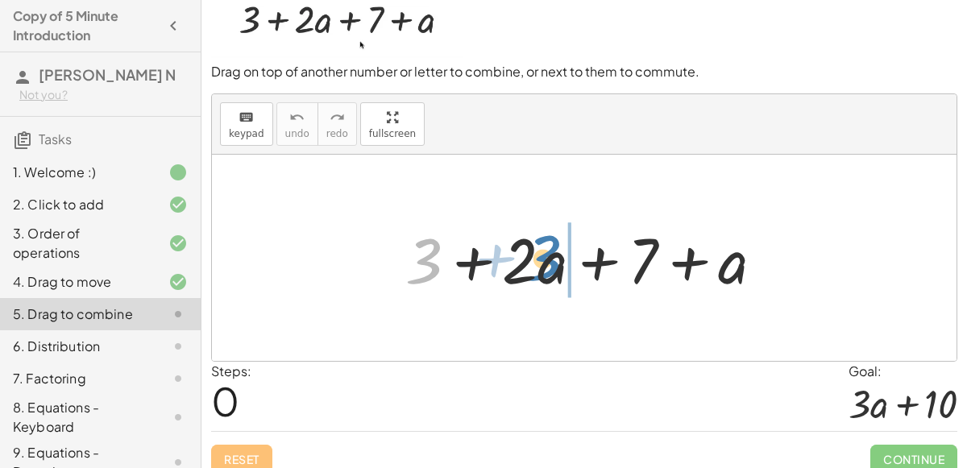  Describe the element at coordinates (246, 118) in the screenshot. I see `i: keyboard` at that location.